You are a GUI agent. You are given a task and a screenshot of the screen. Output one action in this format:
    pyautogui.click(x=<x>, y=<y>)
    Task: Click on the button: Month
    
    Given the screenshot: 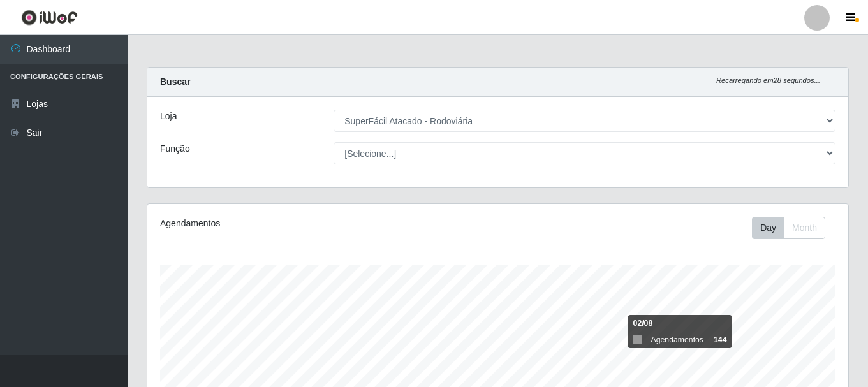 What is the action you would take?
    pyautogui.click(x=804, y=228)
    